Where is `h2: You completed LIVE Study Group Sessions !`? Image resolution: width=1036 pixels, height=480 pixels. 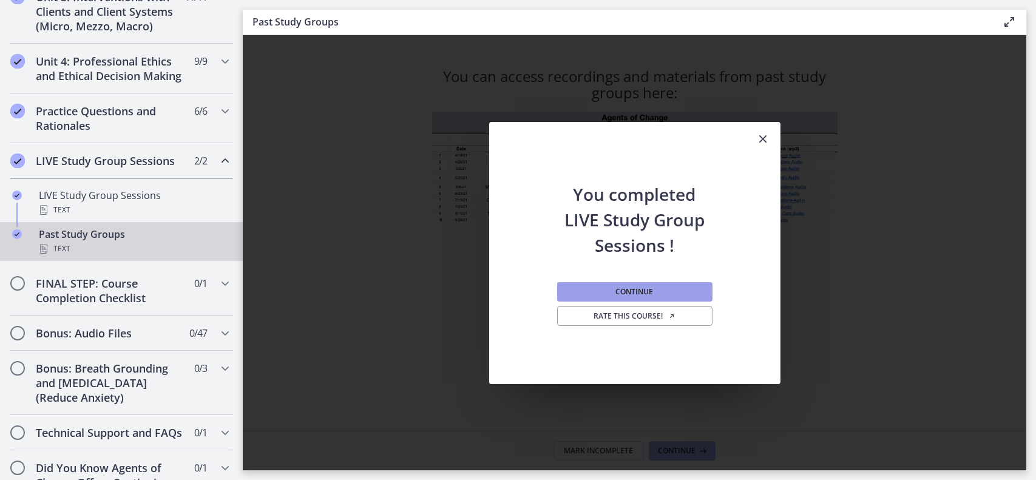
h2: You completed LIVE Study Group Sessions ! is located at coordinates (635, 207).